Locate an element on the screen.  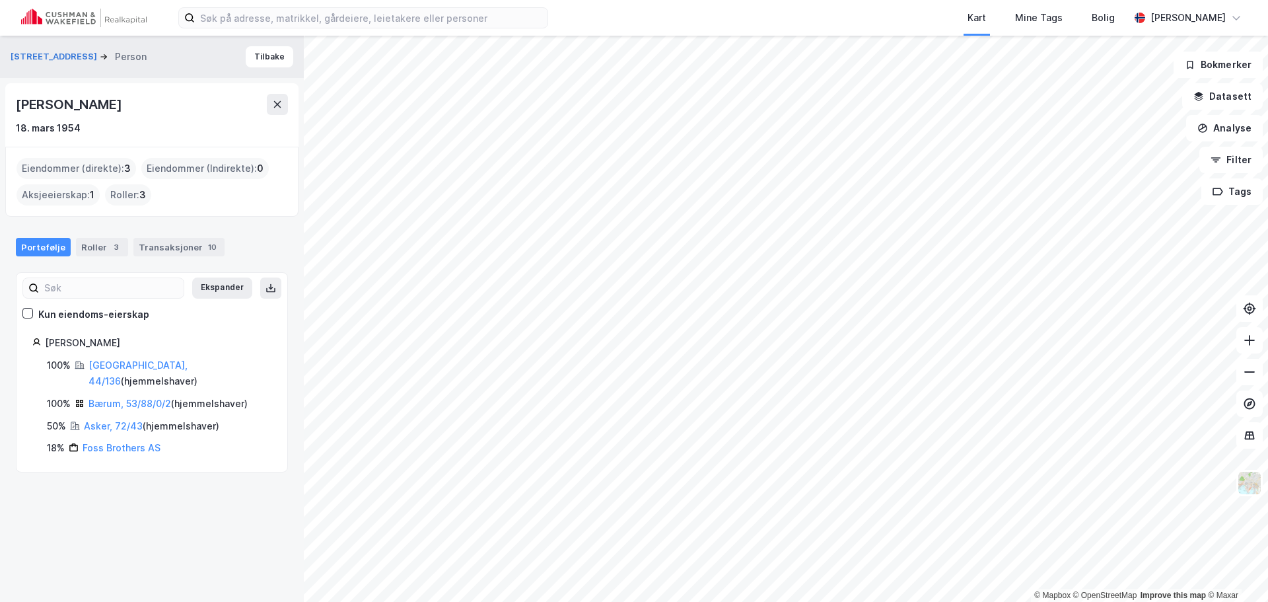
a: Improve this map is located at coordinates (1173, 595).